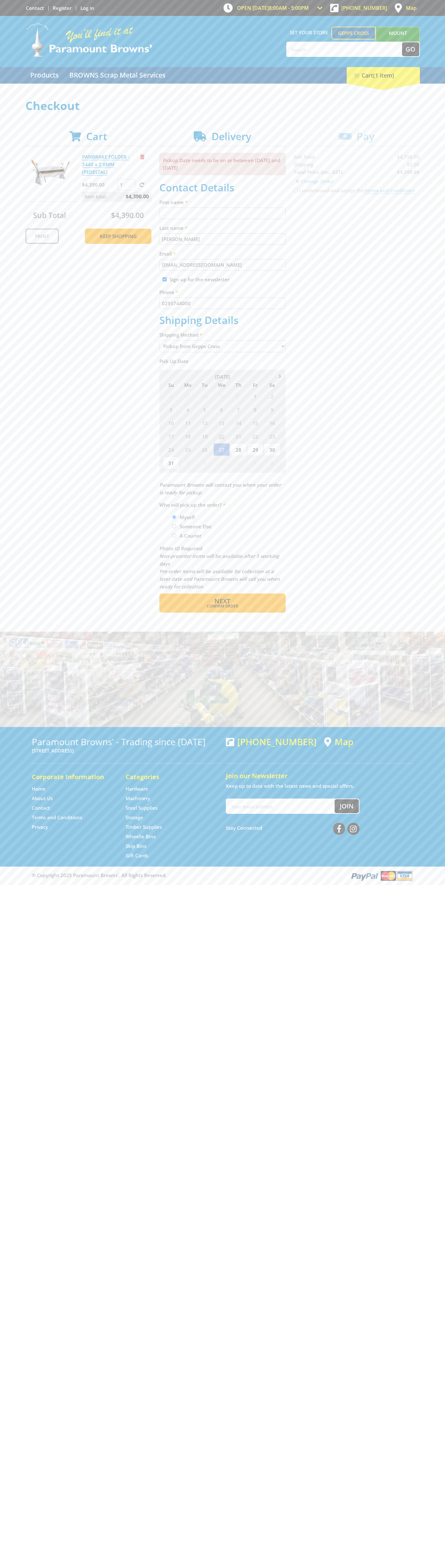  I want to click on span: 9, so click(272, 409).